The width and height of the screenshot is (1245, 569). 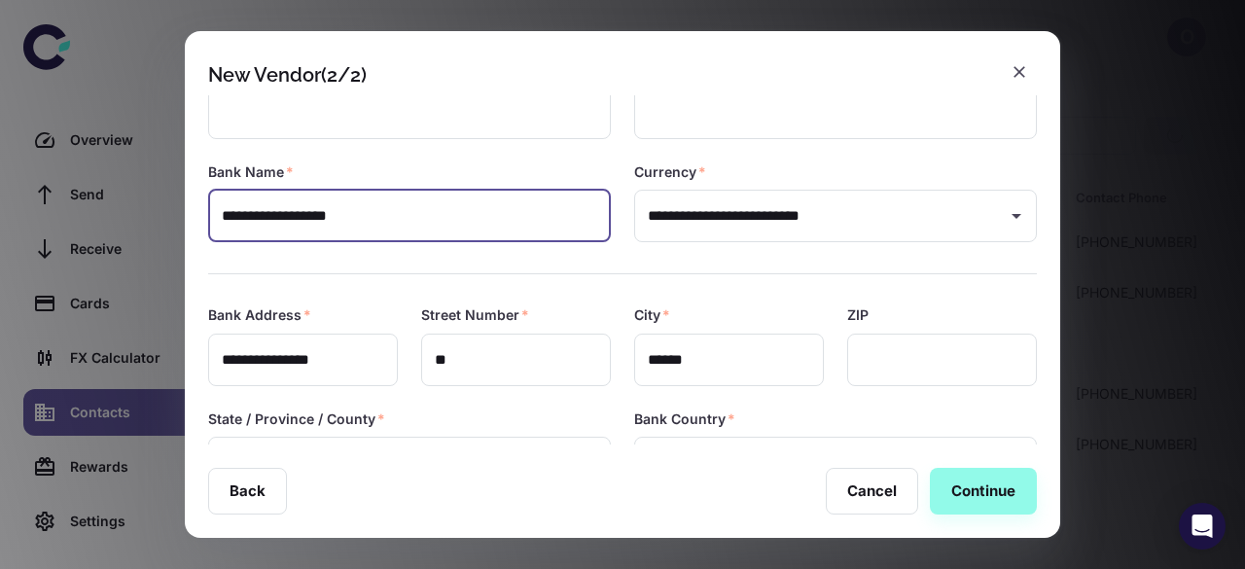 What do you see at coordinates (984, 491) in the screenshot?
I see `button: Continue` at bounding box center [984, 491].